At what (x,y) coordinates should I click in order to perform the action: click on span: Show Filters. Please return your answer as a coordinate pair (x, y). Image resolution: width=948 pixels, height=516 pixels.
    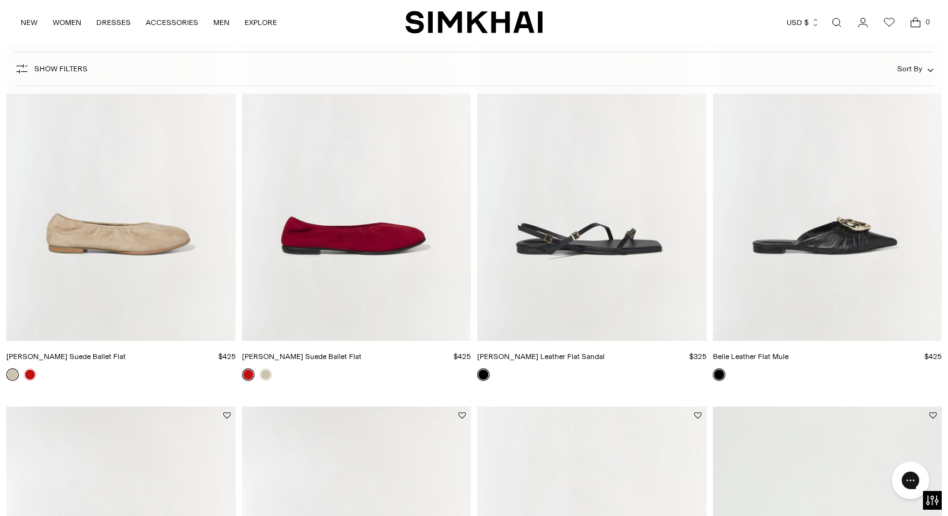
    Looking at the image, I should click on (61, 69).